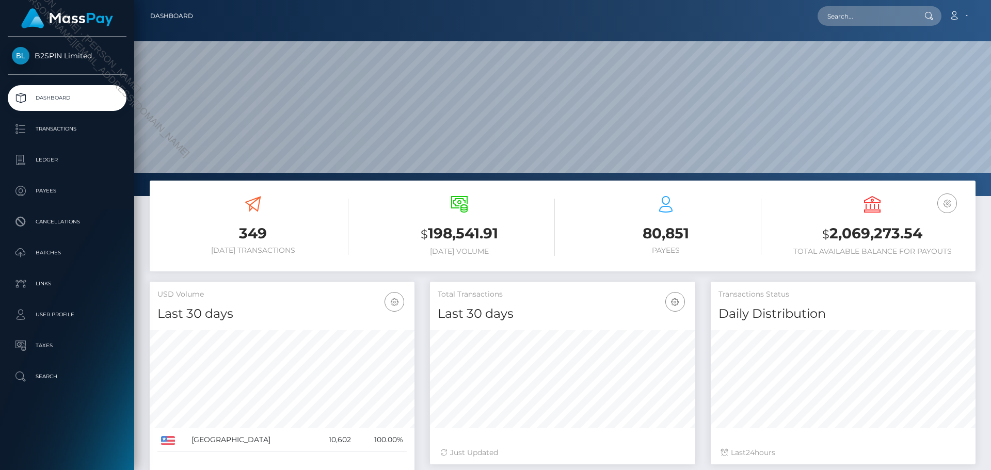 The image size is (991, 470). I want to click on a: Search, so click(67, 377).